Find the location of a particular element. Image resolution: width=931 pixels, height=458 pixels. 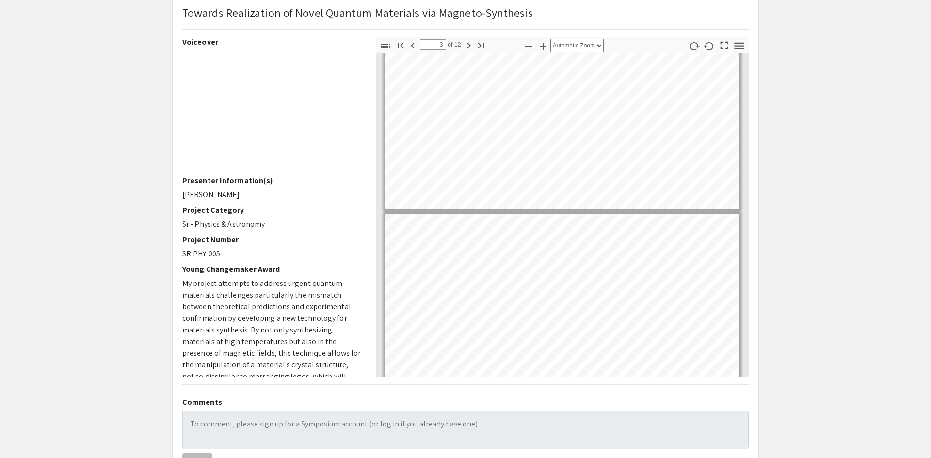

p: Towards Realization of Novel Quantum Materials via Magneto-Synthesis is located at coordinates (357, 13).